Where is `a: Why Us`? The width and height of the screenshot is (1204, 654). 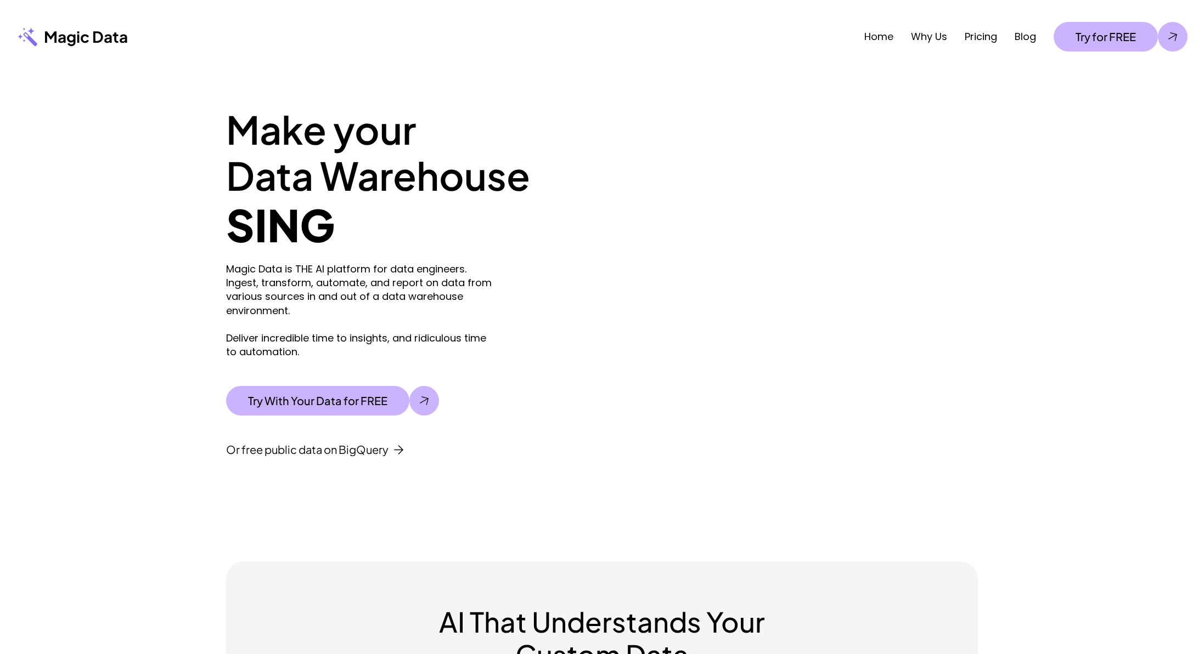
a: Why Us is located at coordinates (929, 36).